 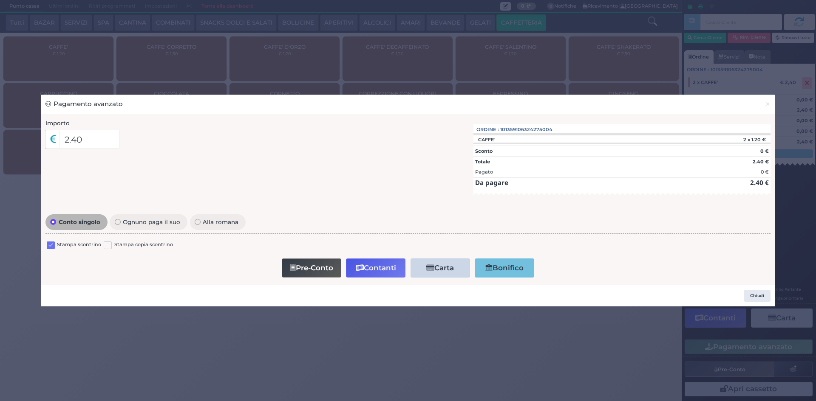 I want to click on button: Pre-Conto, so click(x=311, y=268).